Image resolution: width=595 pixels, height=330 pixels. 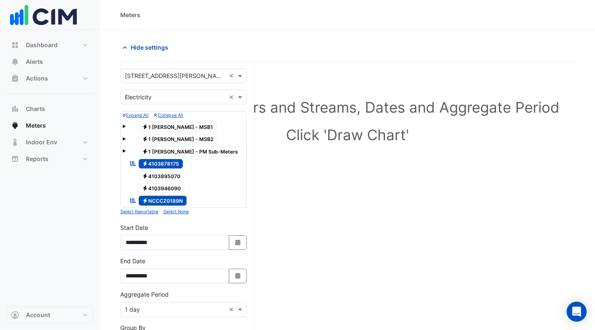 I want to click on app-icon: Meters, so click(x=15, y=126).